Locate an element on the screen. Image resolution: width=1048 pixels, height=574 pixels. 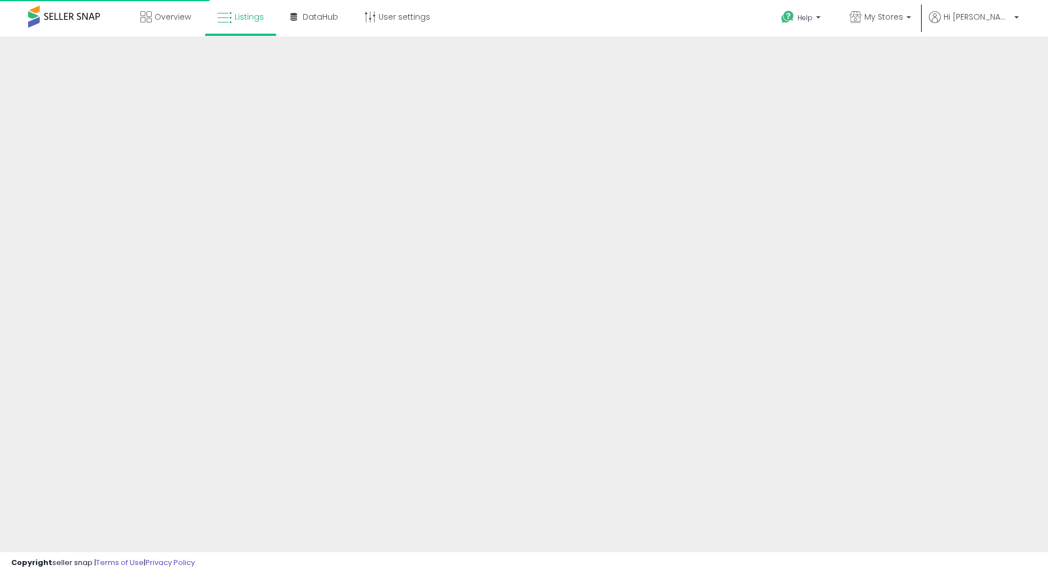
i: Get Help is located at coordinates (787, 17).